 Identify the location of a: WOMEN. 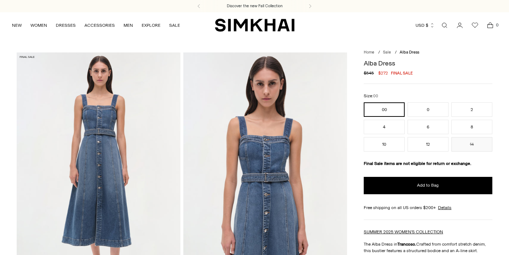
(39, 25).